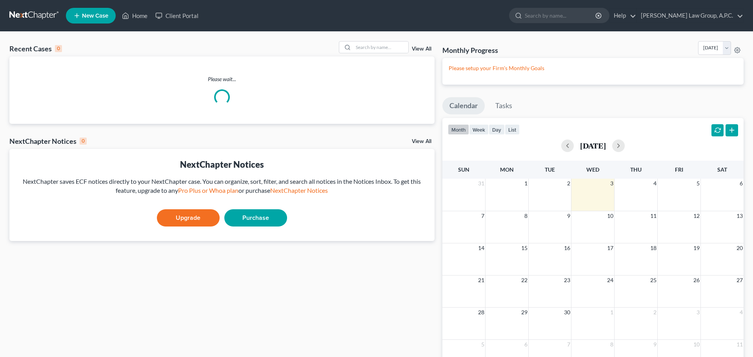 The height and width of the screenshot is (357, 753). What do you see at coordinates (697, 281) in the screenshot?
I see `span: 26` at bounding box center [697, 281].